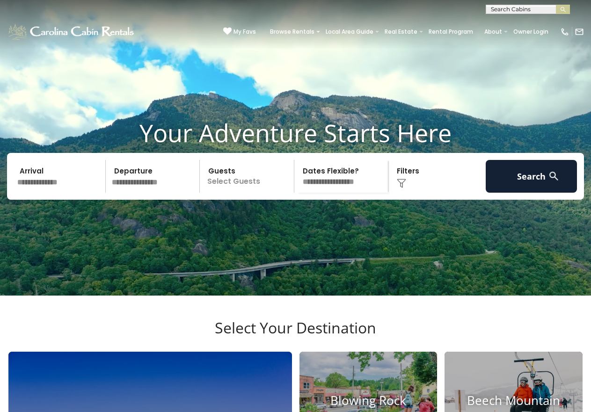 This screenshot has height=412, width=591. What do you see at coordinates (248, 177) in the screenshot?
I see `p: Select Guests` at bounding box center [248, 177].